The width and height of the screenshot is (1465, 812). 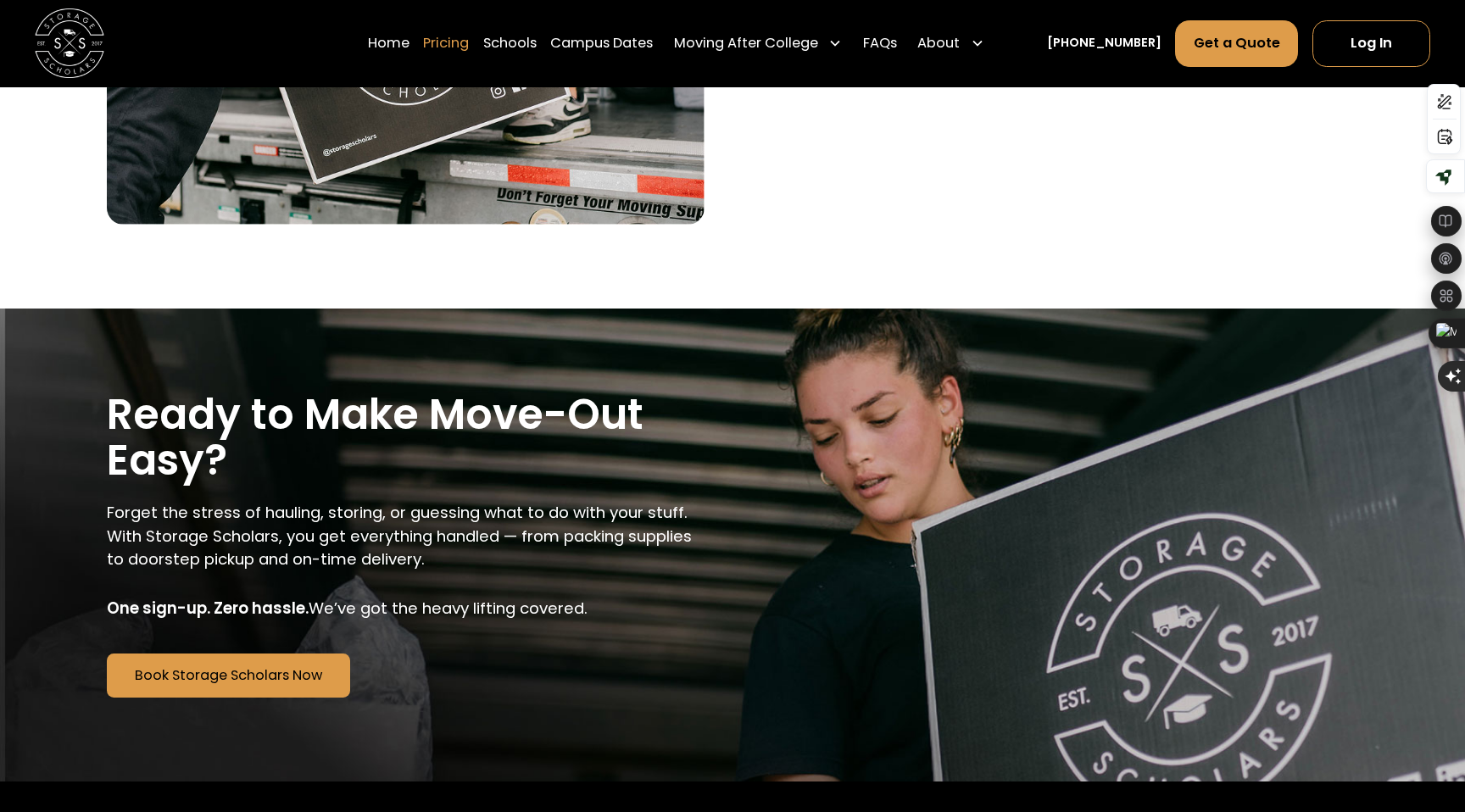 I want to click on a: Pricing, so click(x=446, y=43).